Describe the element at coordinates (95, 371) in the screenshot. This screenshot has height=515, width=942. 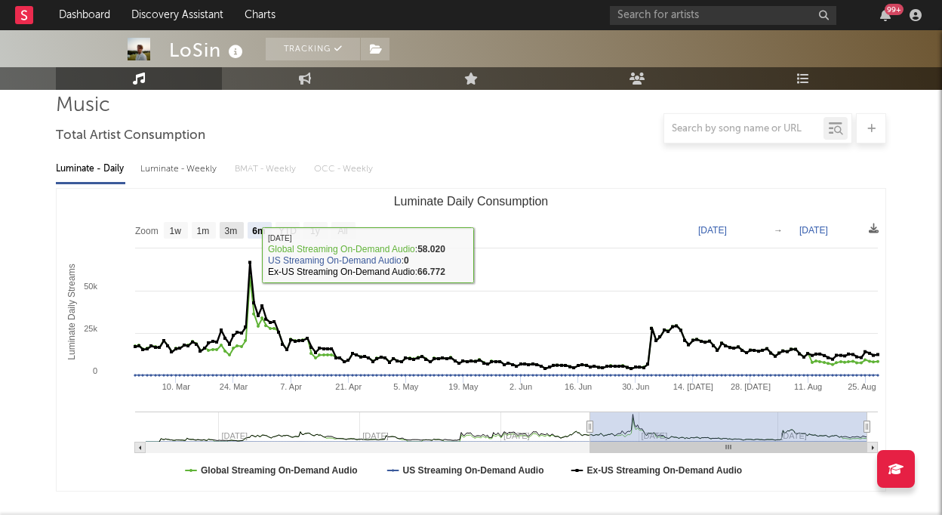
I see `text: 0` at that location.